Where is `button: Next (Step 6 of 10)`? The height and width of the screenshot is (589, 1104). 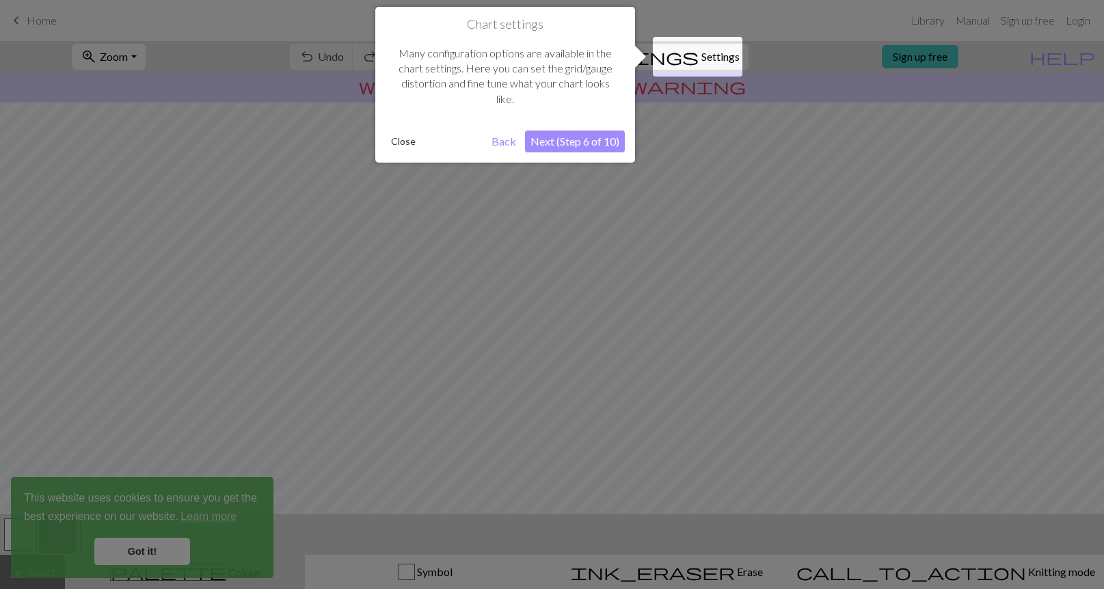 button: Next (Step 6 of 10) is located at coordinates (575, 141).